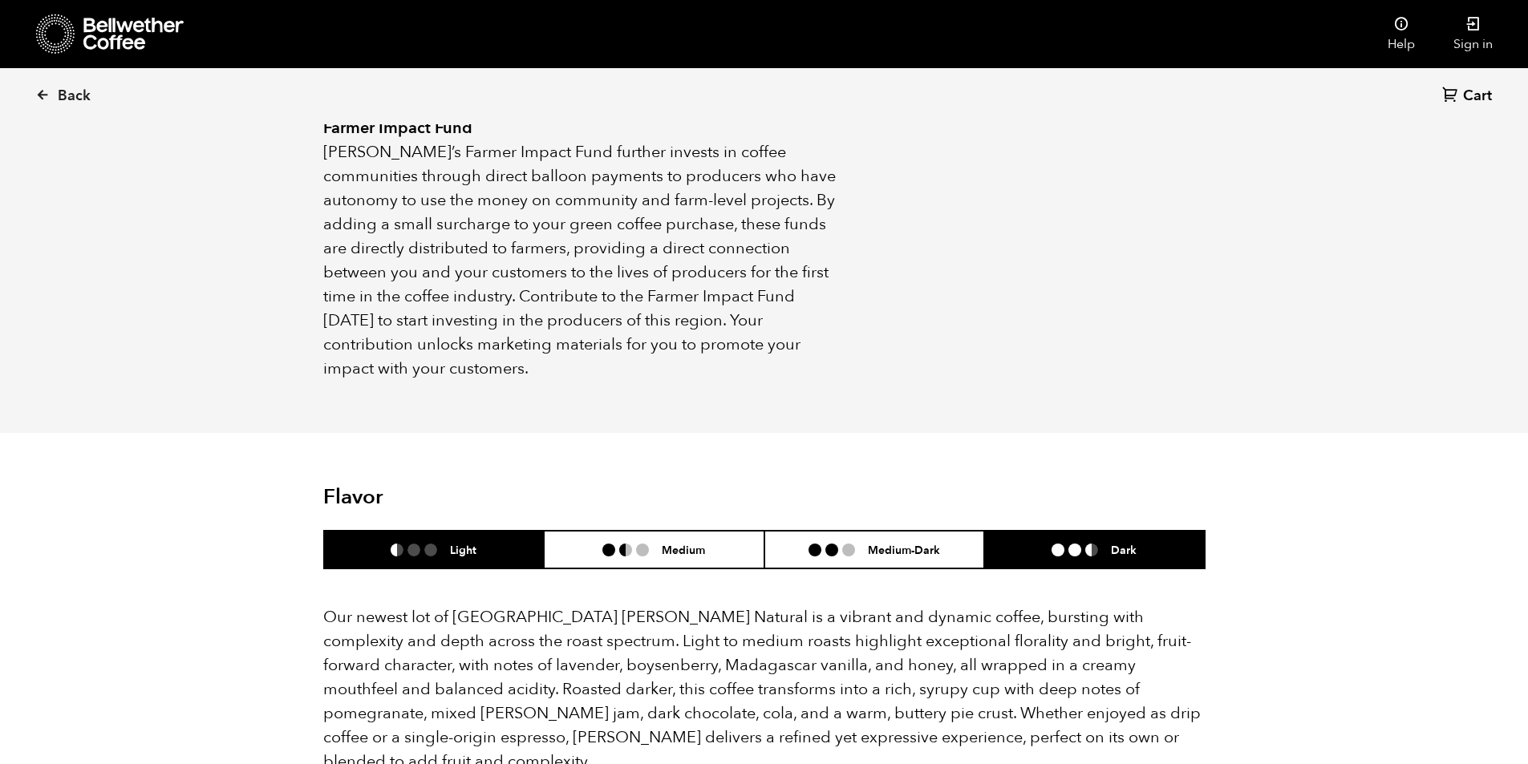 The height and width of the screenshot is (764, 1528). I want to click on span: Cart, so click(1477, 96).